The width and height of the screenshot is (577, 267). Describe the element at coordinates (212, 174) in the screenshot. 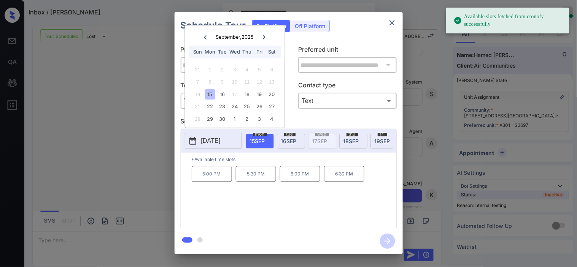

I see `p: 5:00 PM` at that location.